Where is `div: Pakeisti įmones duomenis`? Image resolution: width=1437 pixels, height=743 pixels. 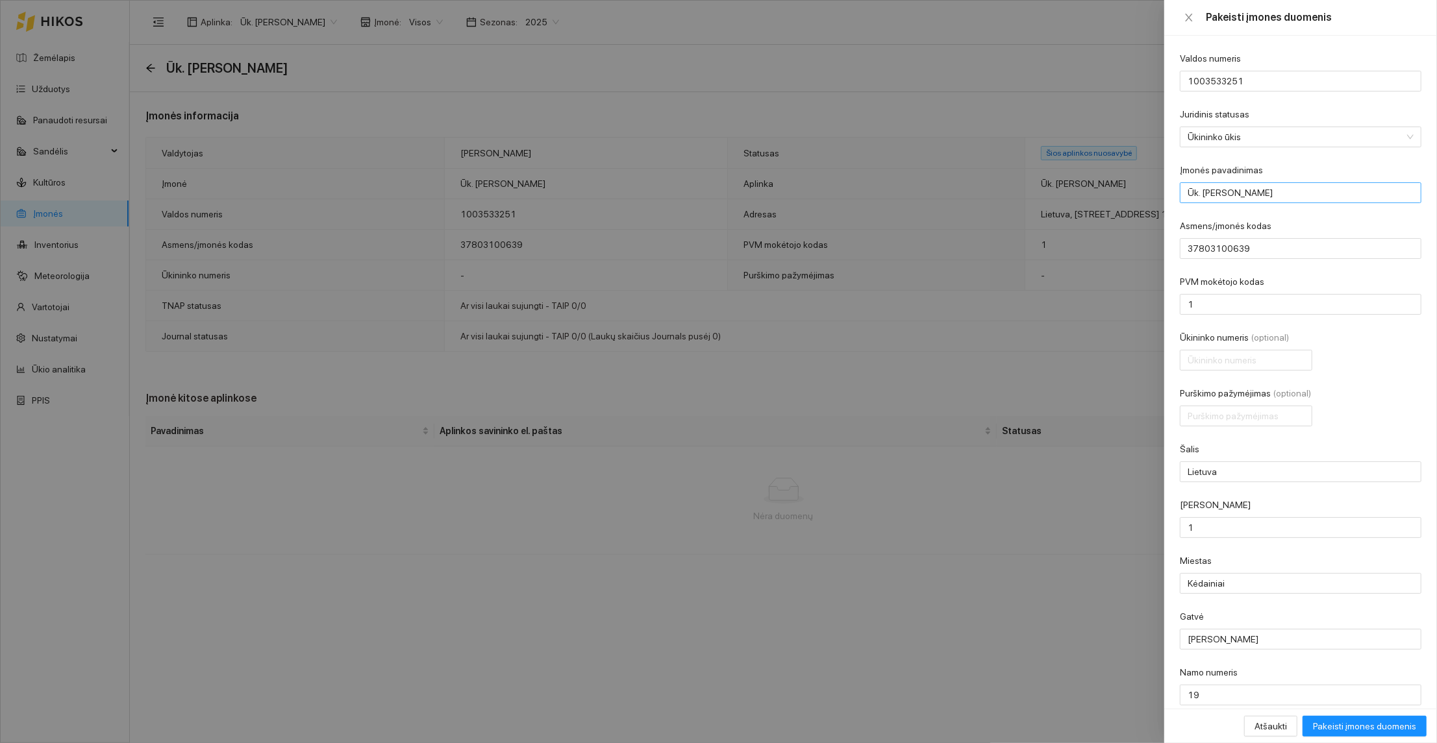
div: Pakeisti įmones duomenis is located at coordinates (1313, 18).